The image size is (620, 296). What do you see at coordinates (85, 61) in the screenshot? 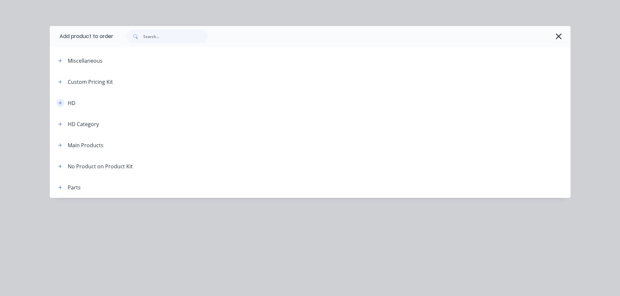
I see `div: Miscellaneous` at bounding box center [85, 61].